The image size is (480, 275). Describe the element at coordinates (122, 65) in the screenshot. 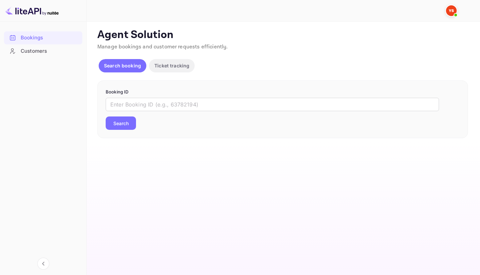

I see `p: Search booking` at that location.